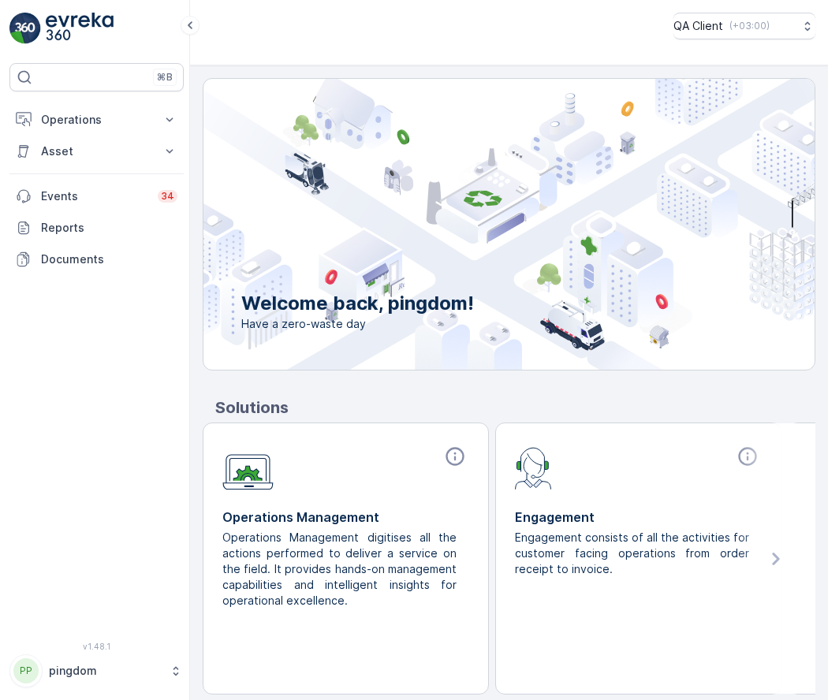 This screenshot has height=700, width=828. Describe the element at coordinates (80, 28) in the screenshot. I see `img: logo_light-DOdMpM7g.png` at that location.